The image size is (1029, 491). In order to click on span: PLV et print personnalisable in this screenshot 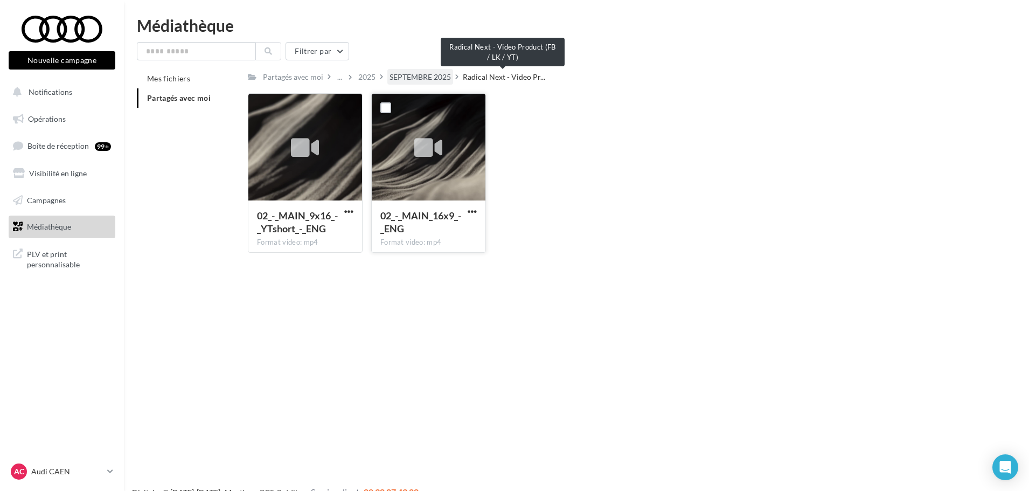, I will do `click(69, 258)`.